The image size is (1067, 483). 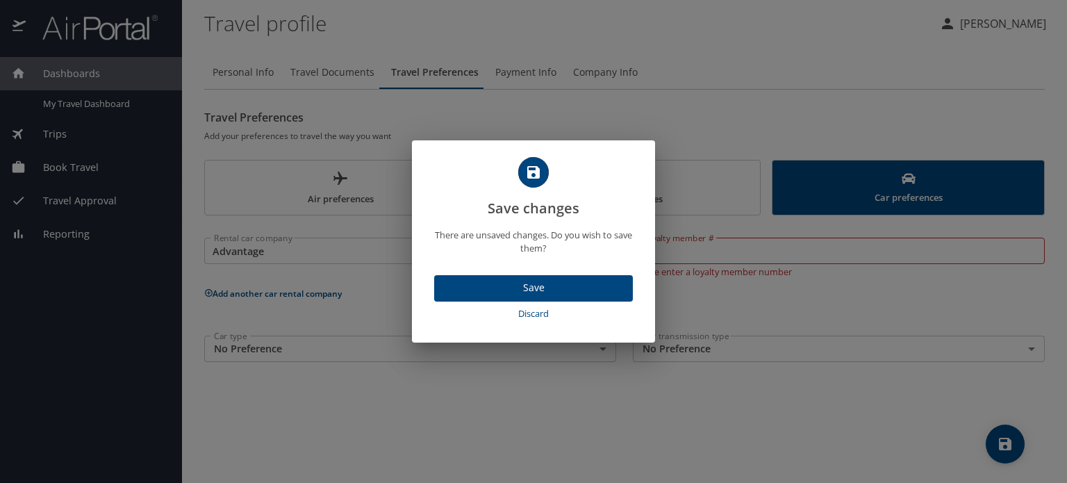 I want to click on button: Save, so click(x=533, y=288).